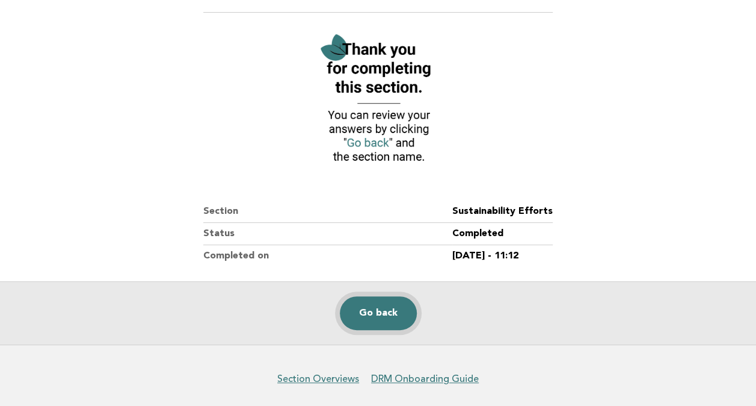 The height and width of the screenshot is (406, 756). What do you see at coordinates (328, 233) in the screenshot?
I see `dt: Status` at bounding box center [328, 233].